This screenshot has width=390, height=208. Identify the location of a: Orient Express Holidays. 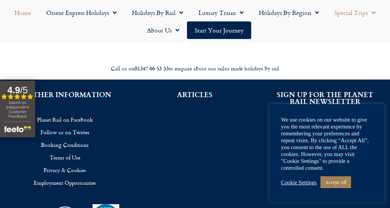
(81, 13).